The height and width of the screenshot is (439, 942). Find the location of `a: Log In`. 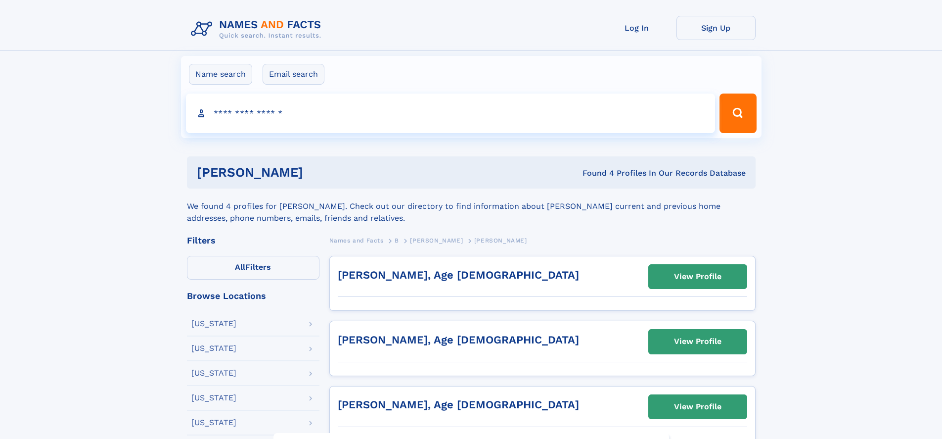

a: Log In is located at coordinates (637, 28).